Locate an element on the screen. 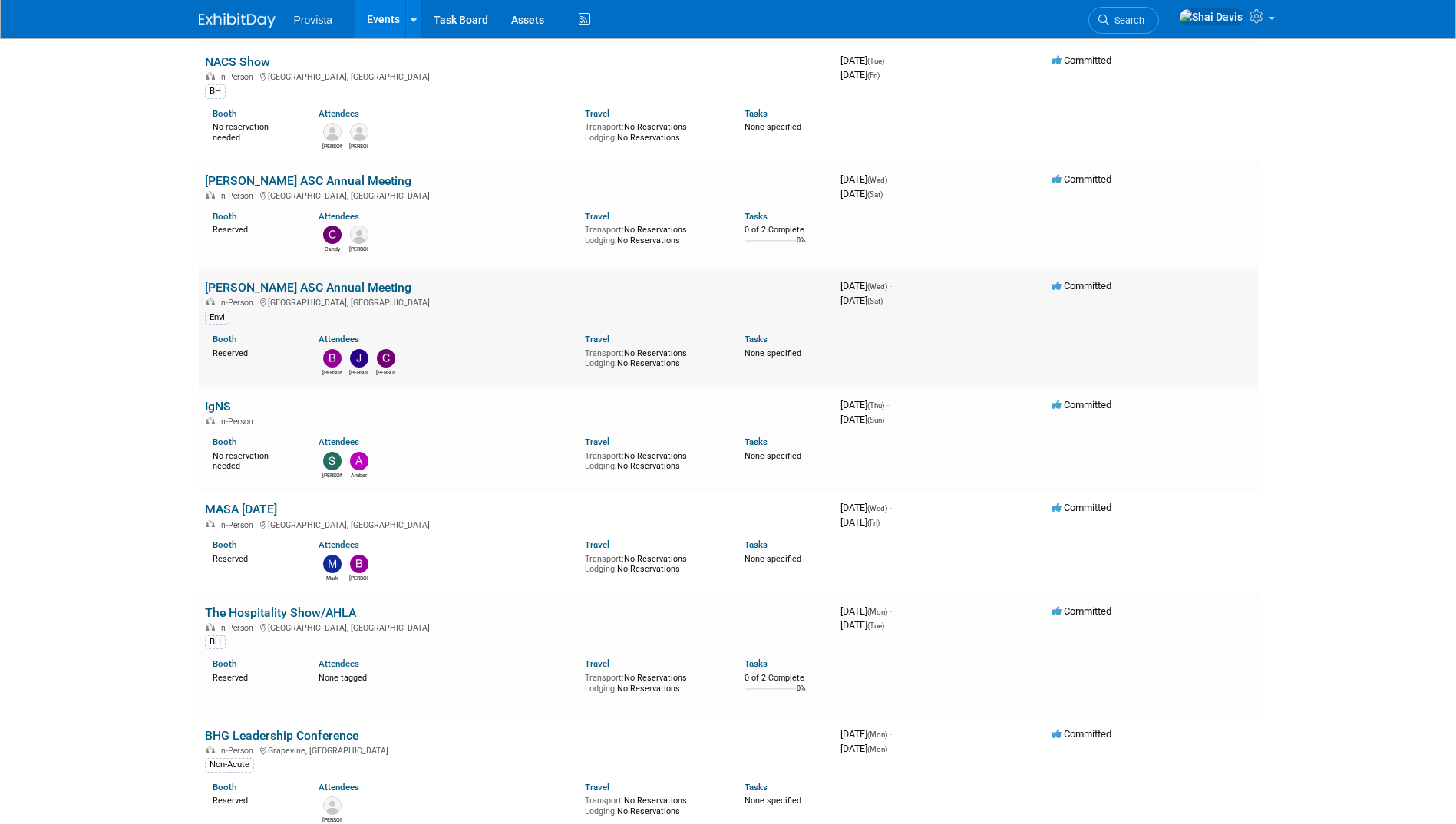 This screenshot has width=1456, height=824. span: Provista is located at coordinates (313, 20).